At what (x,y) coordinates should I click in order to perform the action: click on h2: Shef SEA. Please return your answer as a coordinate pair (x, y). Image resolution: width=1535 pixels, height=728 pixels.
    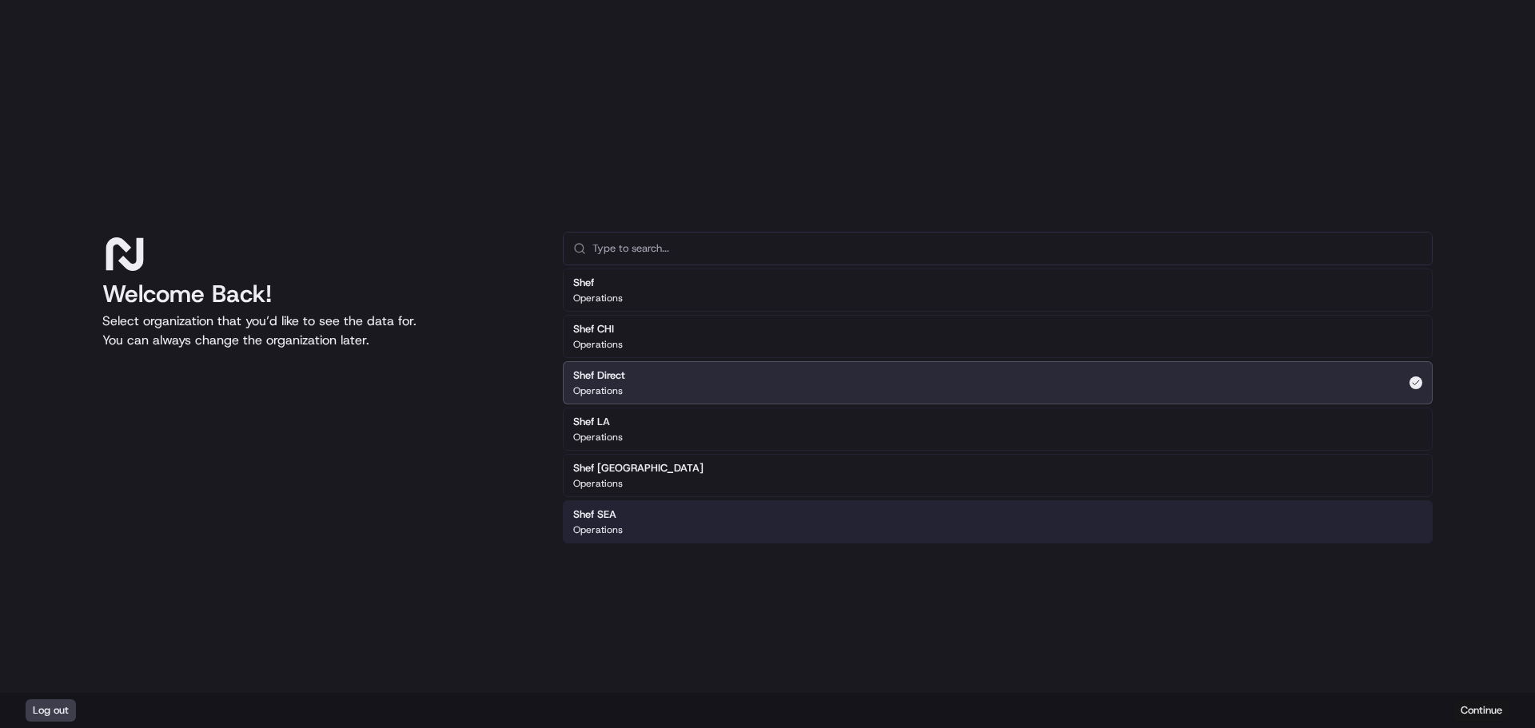
    Looking at the image, I should click on (598, 515).